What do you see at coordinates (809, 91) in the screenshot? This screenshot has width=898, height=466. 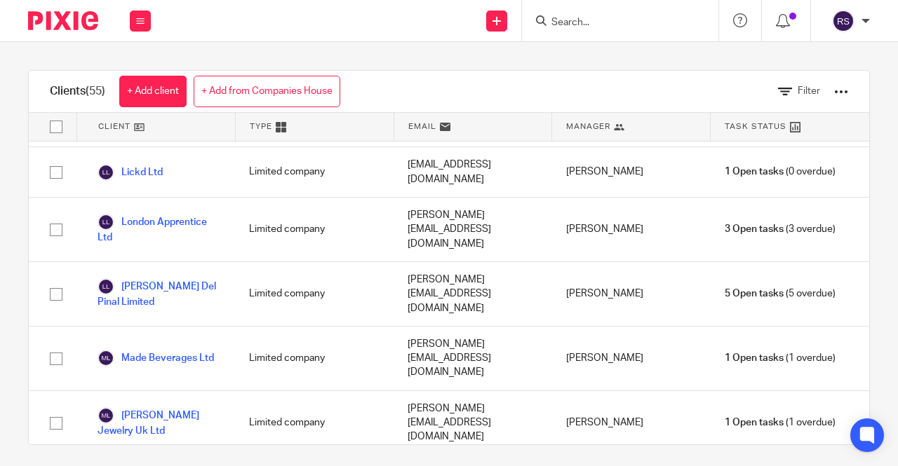 I see `span: Filter` at bounding box center [809, 91].